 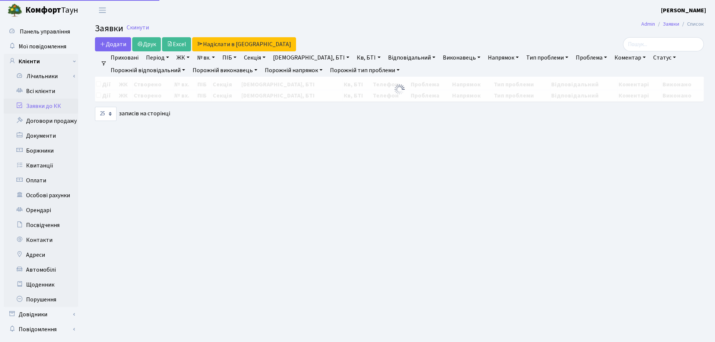 What do you see at coordinates (102, 10) in the screenshot?
I see `button: Переключити навігацію` at bounding box center [102, 10].